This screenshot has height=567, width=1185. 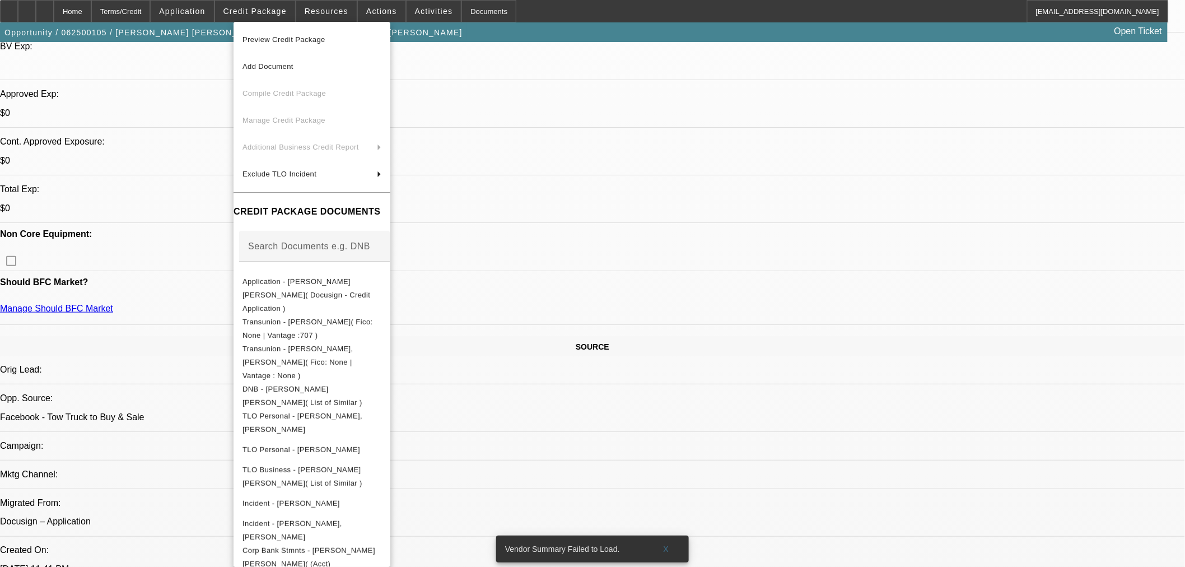 I want to click on button: Transunion - Salgado, Alicia( Fico: None | Vantage :707 ), so click(x=312, y=328).